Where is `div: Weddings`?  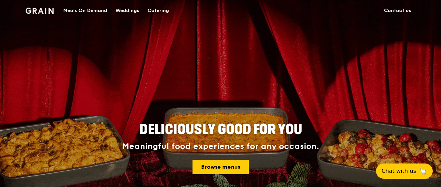
div: Weddings is located at coordinates (127, 11).